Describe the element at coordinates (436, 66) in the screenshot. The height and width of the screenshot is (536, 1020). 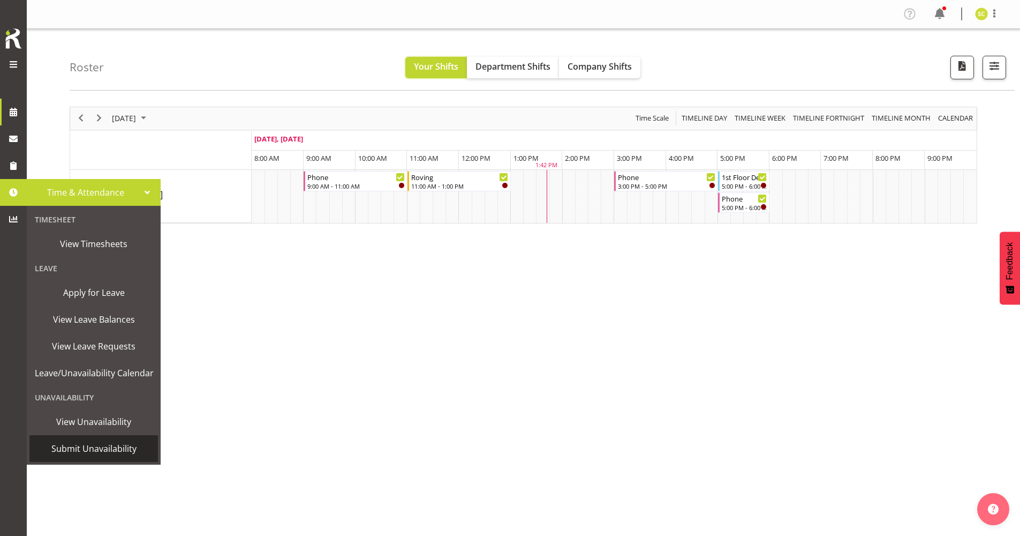
I see `span: Your Shifts` at that location.